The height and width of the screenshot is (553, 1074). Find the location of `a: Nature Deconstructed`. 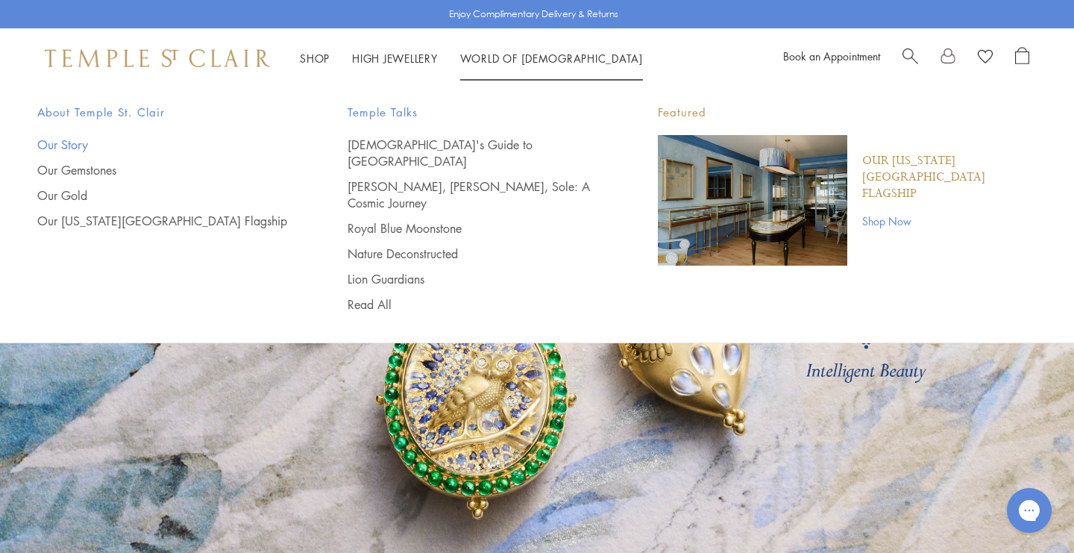

a: Nature Deconstructed is located at coordinates (473, 254).